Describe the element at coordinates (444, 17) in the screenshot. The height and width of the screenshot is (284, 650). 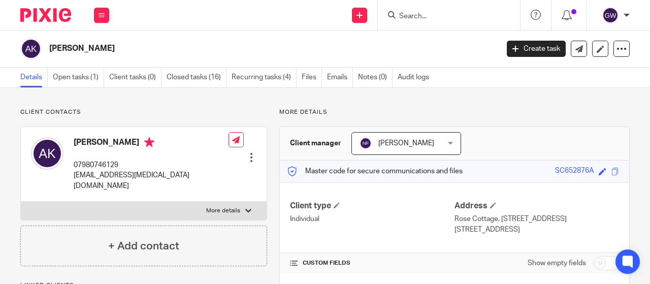
I see `input: Search` at that location.